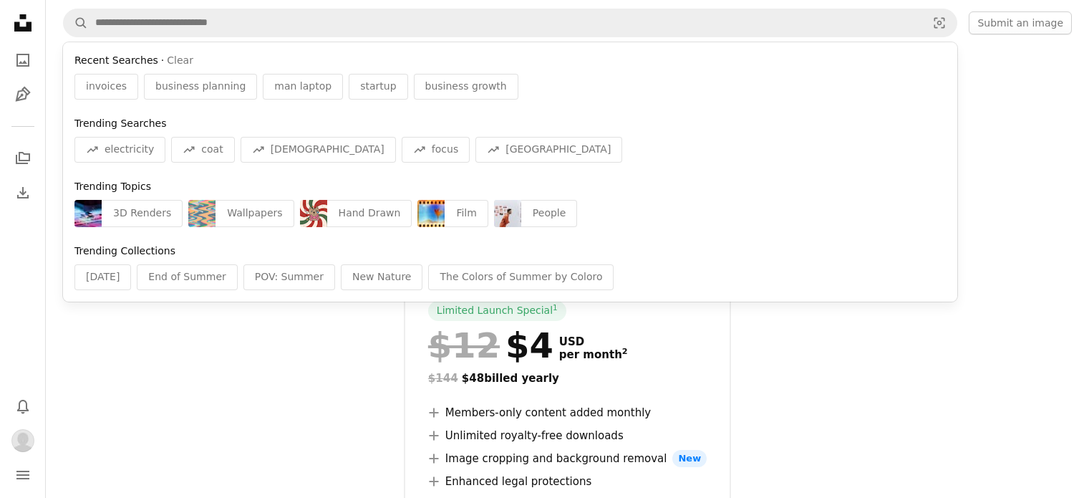  What do you see at coordinates (314, 213) in the screenshot?
I see `img: premium_vector-1730142533288-194cec6c8fed` at bounding box center [314, 213].